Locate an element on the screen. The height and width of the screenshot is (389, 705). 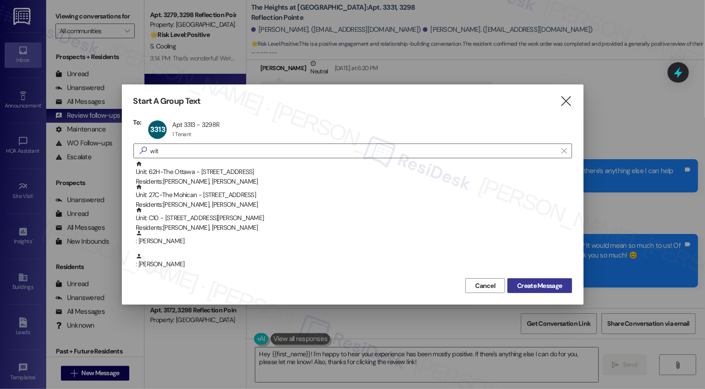
button: Cancel is located at coordinates (485, 286).